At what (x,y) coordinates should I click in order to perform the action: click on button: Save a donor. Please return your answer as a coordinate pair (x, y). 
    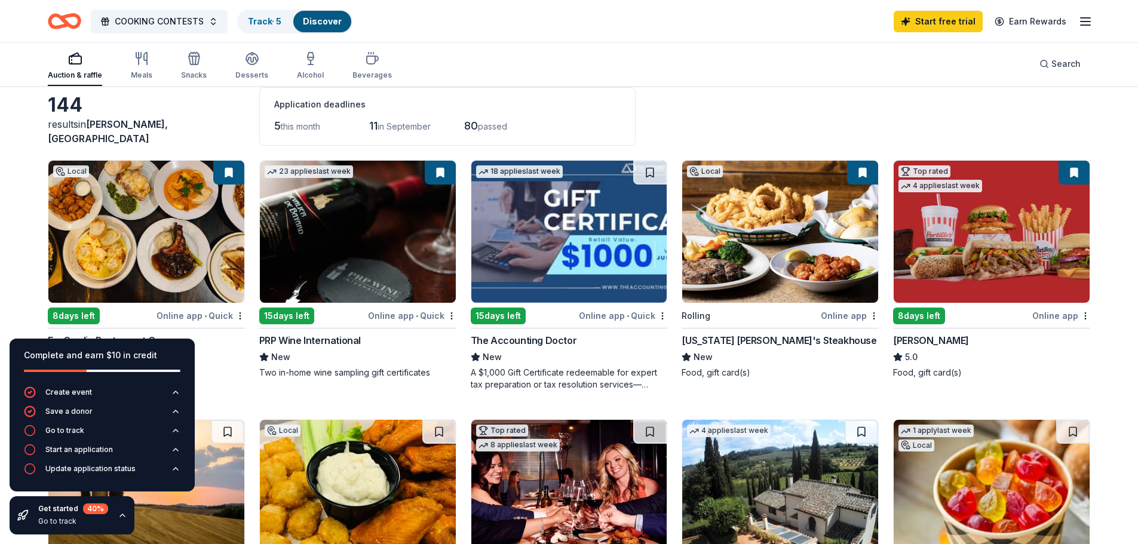
    Looking at the image, I should click on (102, 415).